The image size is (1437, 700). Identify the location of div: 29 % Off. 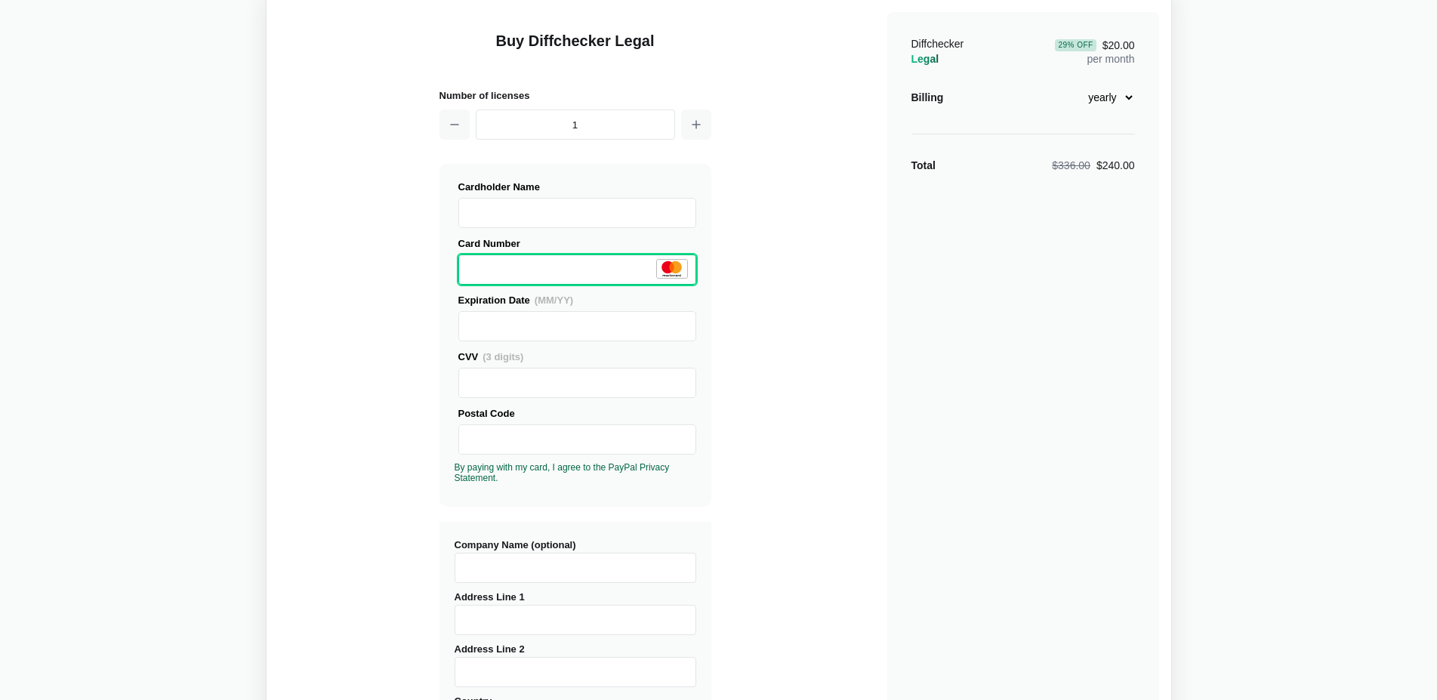
(1076, 45).